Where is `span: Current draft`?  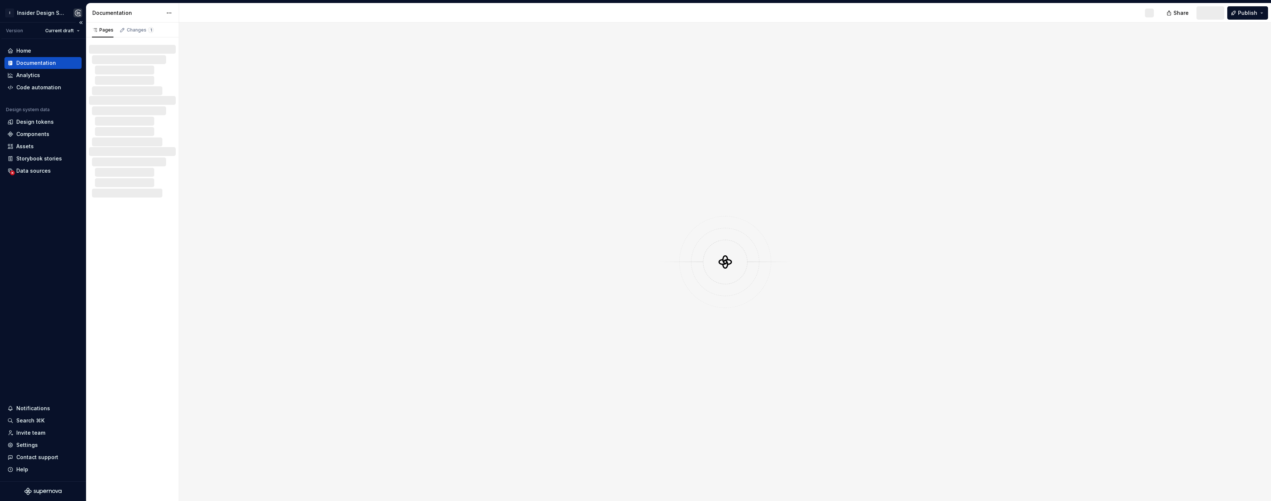
span: Current draft is located at coordinates (59, 31).